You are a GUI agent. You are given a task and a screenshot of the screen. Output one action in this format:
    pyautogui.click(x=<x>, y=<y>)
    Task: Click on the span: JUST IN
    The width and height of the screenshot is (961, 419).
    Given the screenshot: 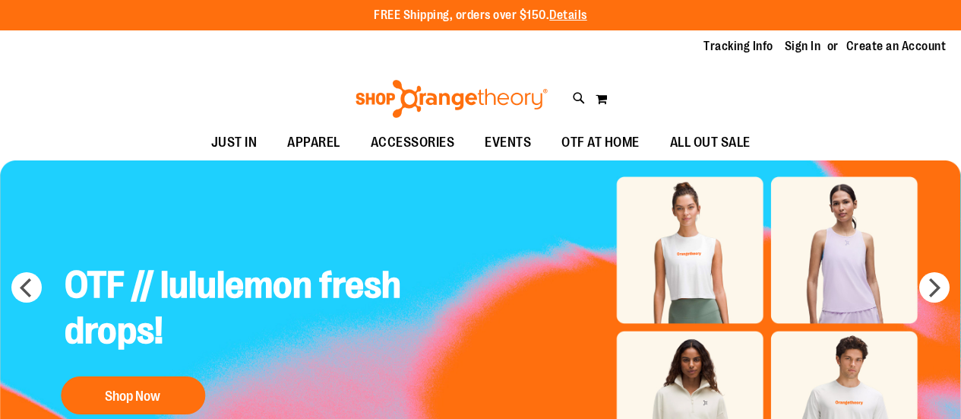 What is the action you would take?
    pyautogui.click(x=234, y=142)
    